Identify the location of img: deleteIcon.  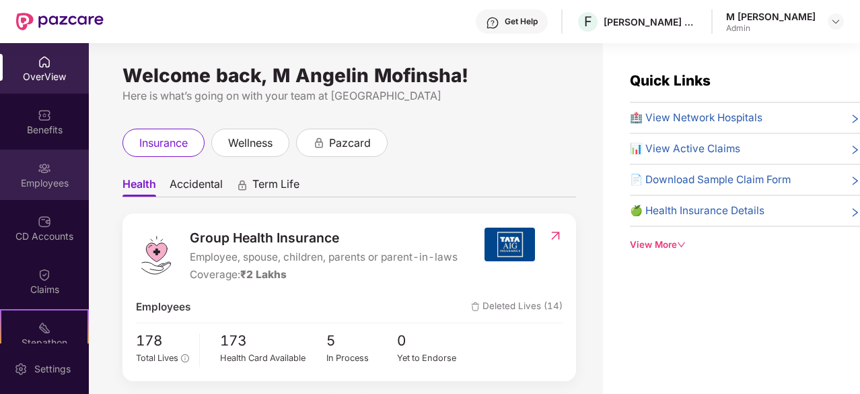
(475, 306).